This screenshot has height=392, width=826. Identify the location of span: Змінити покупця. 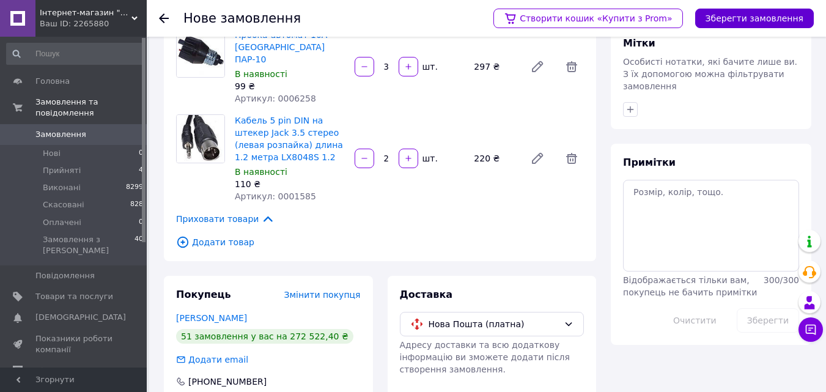
(322, 295).